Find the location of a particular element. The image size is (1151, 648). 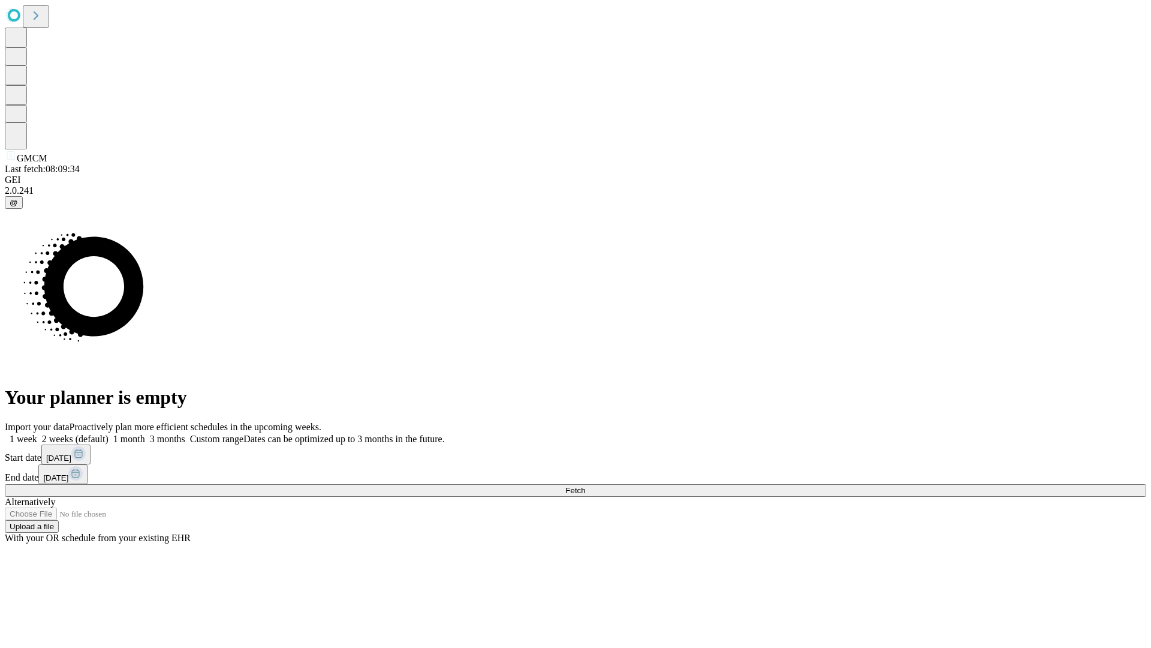

span: Proactively plan more efficient schedules in the upcoming weeks. is located at coordinates (195, 426).